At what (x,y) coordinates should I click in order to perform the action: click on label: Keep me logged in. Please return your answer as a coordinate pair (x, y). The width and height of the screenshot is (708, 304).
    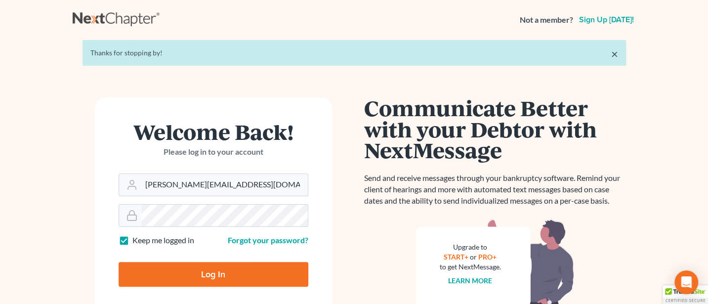
    Looking at the image, I should click on (163, 240).